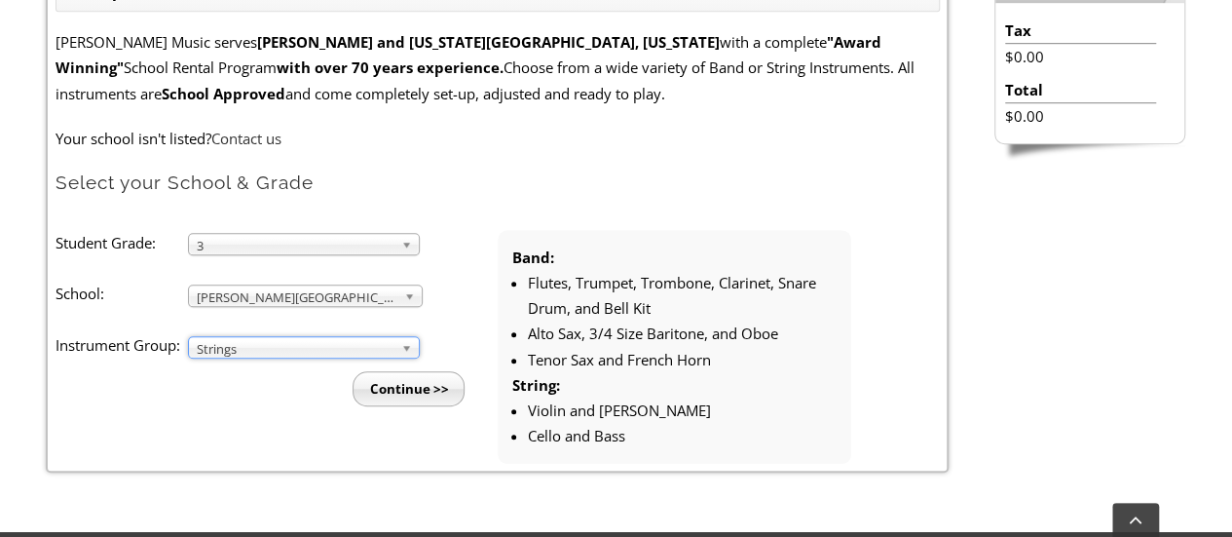 The image size is (1232, 537). What do you see at coordinates (246, 138) in the screenshot?
I see `a: Contact us` at bounding box center [246, 138].